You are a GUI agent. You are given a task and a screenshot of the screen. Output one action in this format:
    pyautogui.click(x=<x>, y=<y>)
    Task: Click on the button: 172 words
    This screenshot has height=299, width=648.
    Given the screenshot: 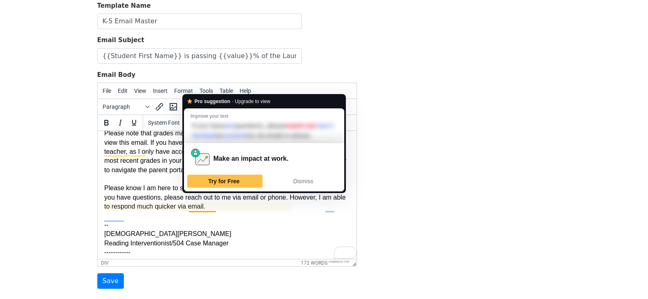 What is the action you would take?
    pyautogui.click(x=314, y=263)
    